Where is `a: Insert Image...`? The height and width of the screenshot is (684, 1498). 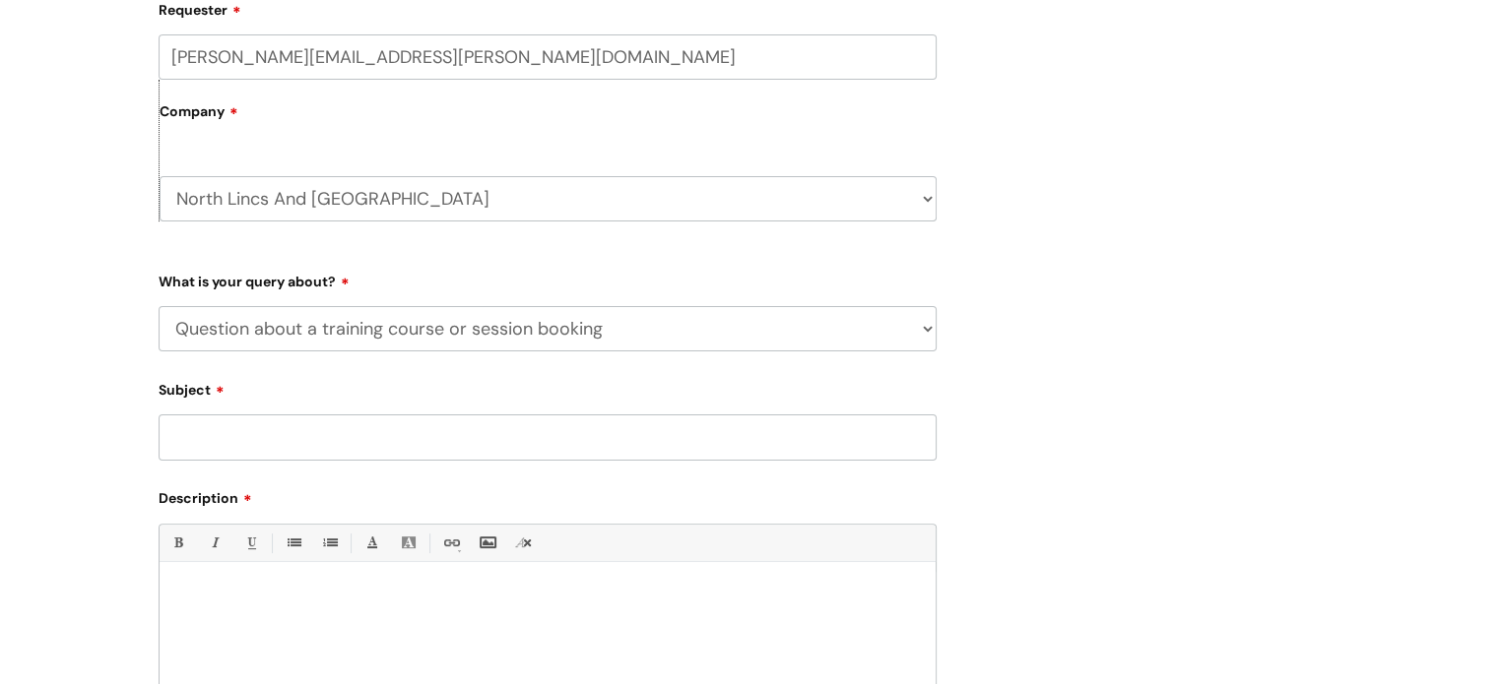 a: Insert Image... is located at coordinates (486, 543).